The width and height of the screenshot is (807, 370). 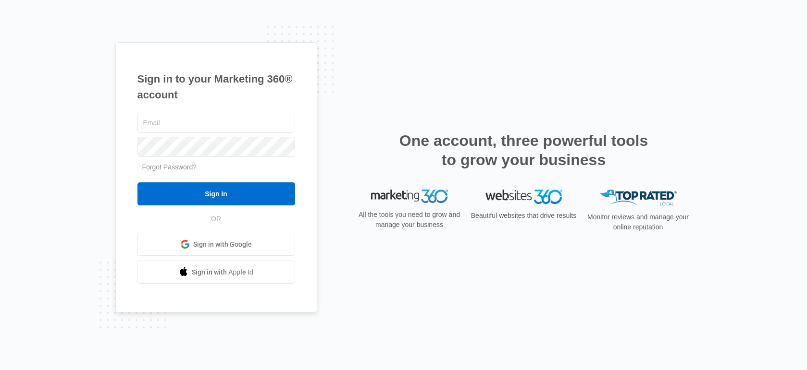 What do you see at coordinates (524, 216) in the screenshot?
I see `p: Beautiful websites that drive results` at bounding box center [524, 216].